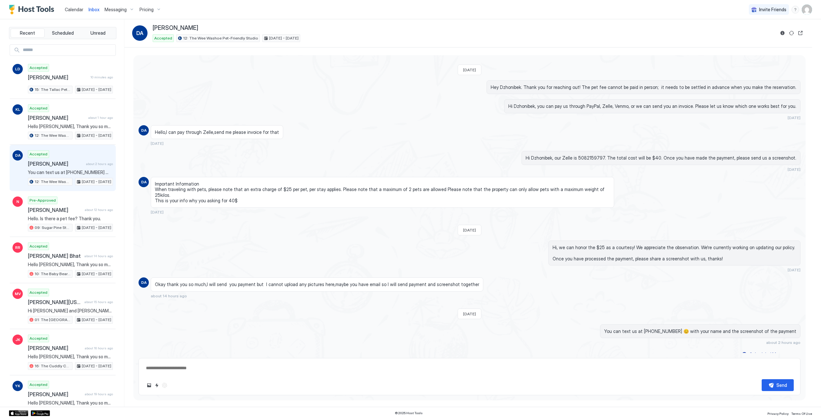 This screenshot has width=821, height=419. I want to click on span: Scheduled, so click(63, 33).